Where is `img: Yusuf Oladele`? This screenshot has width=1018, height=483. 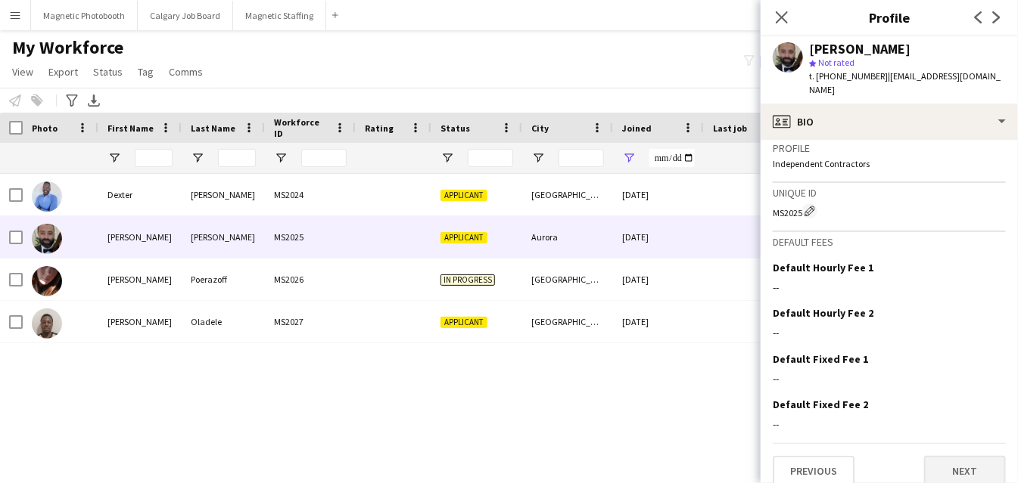
img: Yusuf Oladele is located at coordinates (47, 324).